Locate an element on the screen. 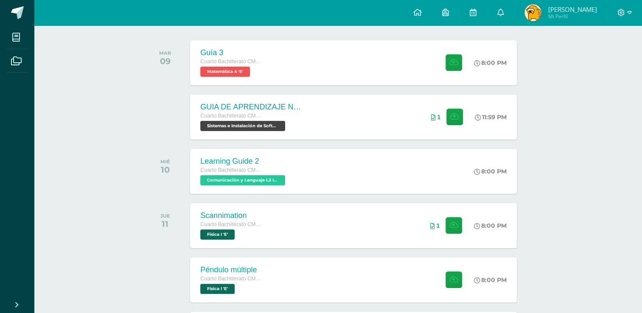 This screenshot has height=313, width=642. span: Comunicación y Lenguaje L3 Inglés 'E' is located at coordinates (243, 180).